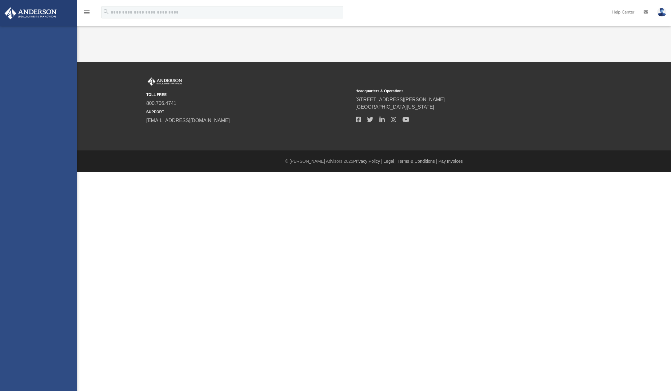 The image size is (671, 391). What do you see at coordinates (450, 161) in the screenshot?
I see `a: Pay Invoices` at bounding box center [450, 161].